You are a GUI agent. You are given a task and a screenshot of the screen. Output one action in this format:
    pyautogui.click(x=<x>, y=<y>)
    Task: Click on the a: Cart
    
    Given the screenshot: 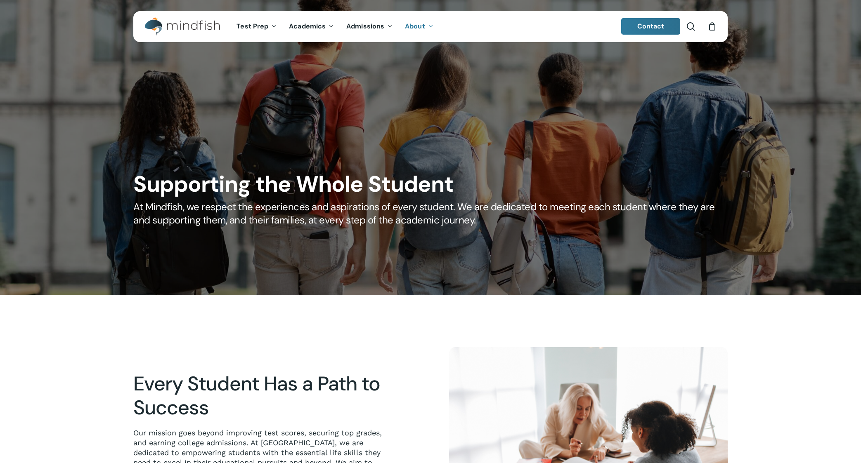 What is the action you would take?
    pyautogui.click(x=712, y=26)
    